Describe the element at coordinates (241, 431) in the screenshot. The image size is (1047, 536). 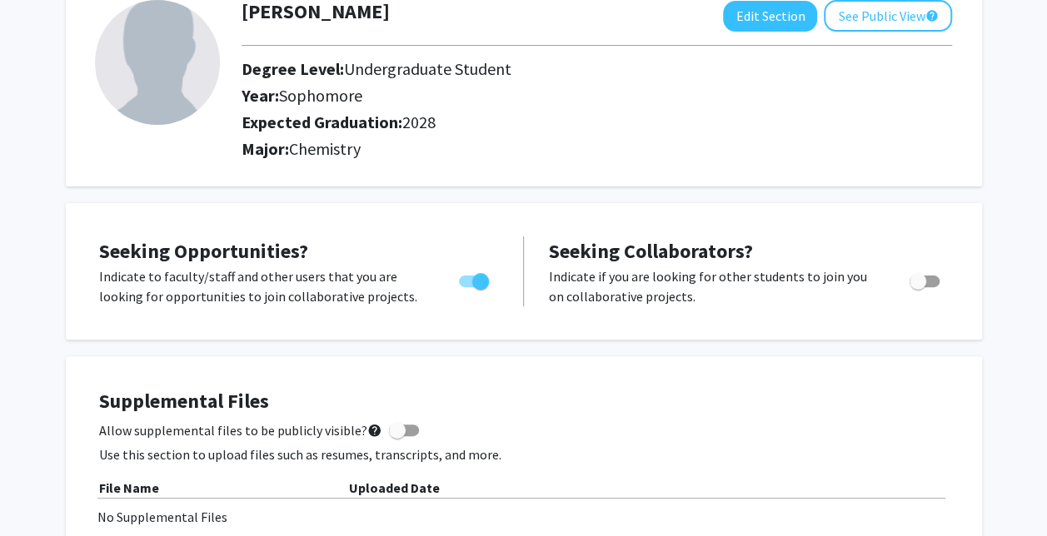
I see `span: Allow supplemental files to be publicly visible?` at that location.